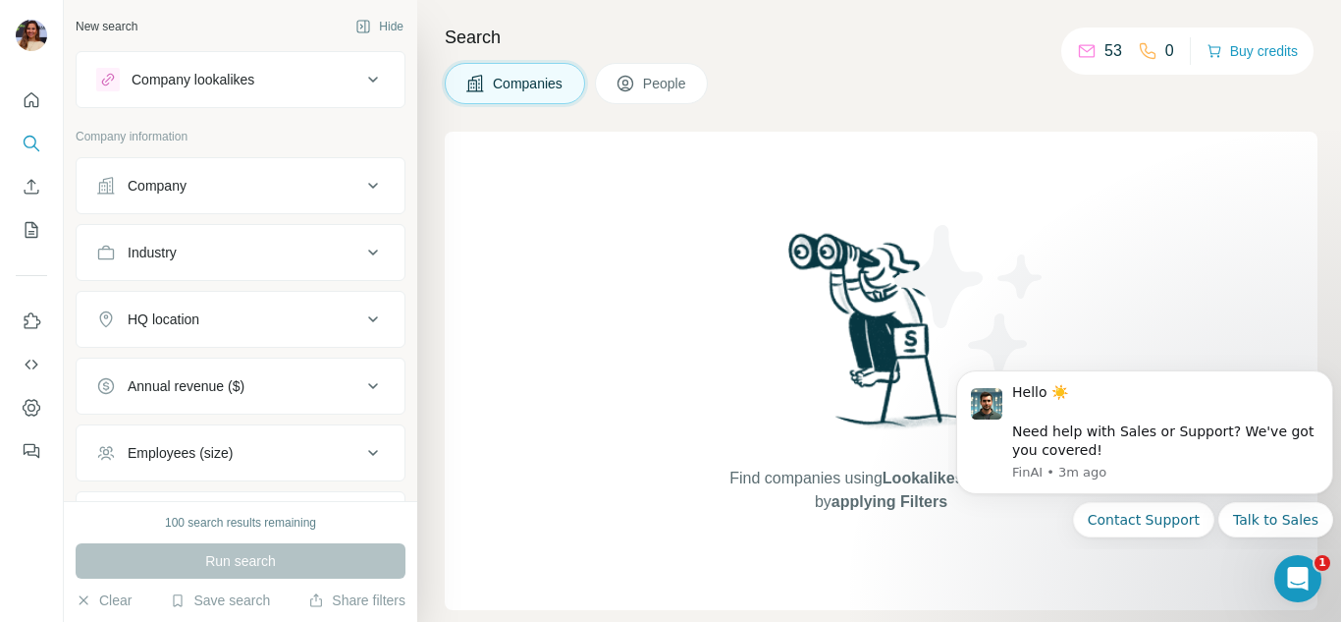  I want to click on div: Annual revenue ($), so click(186, 386).